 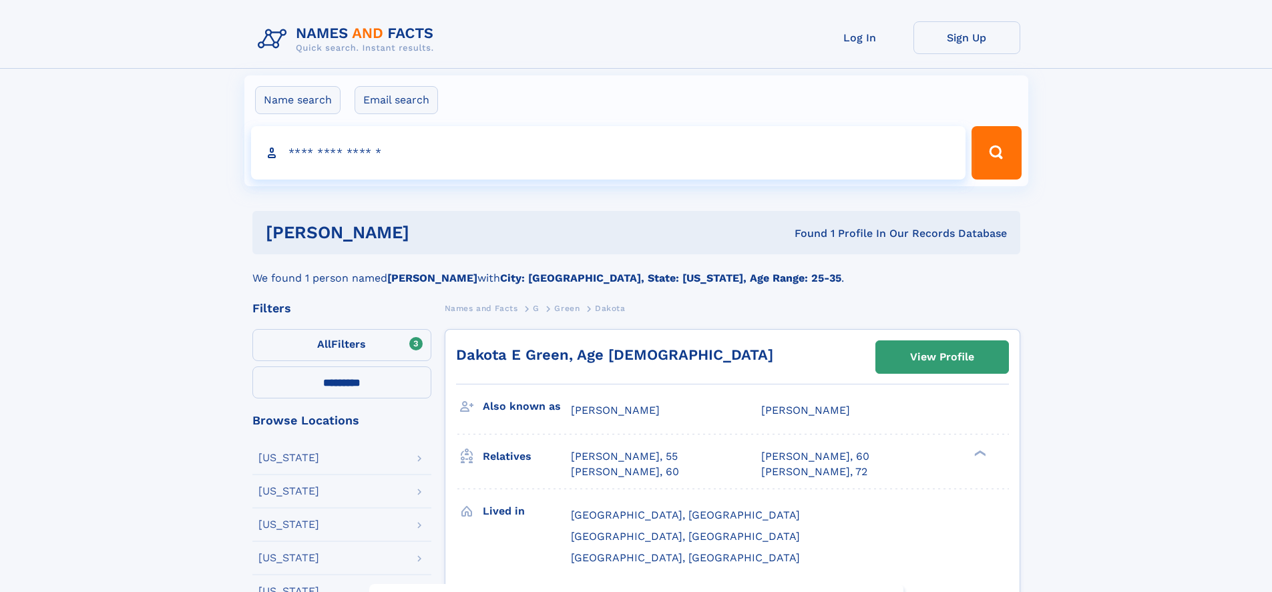 What do you see at coordinates (349, 39) in the screenshot?
I see `img: Logo Names and Facts` at bounding box center [349, 39].